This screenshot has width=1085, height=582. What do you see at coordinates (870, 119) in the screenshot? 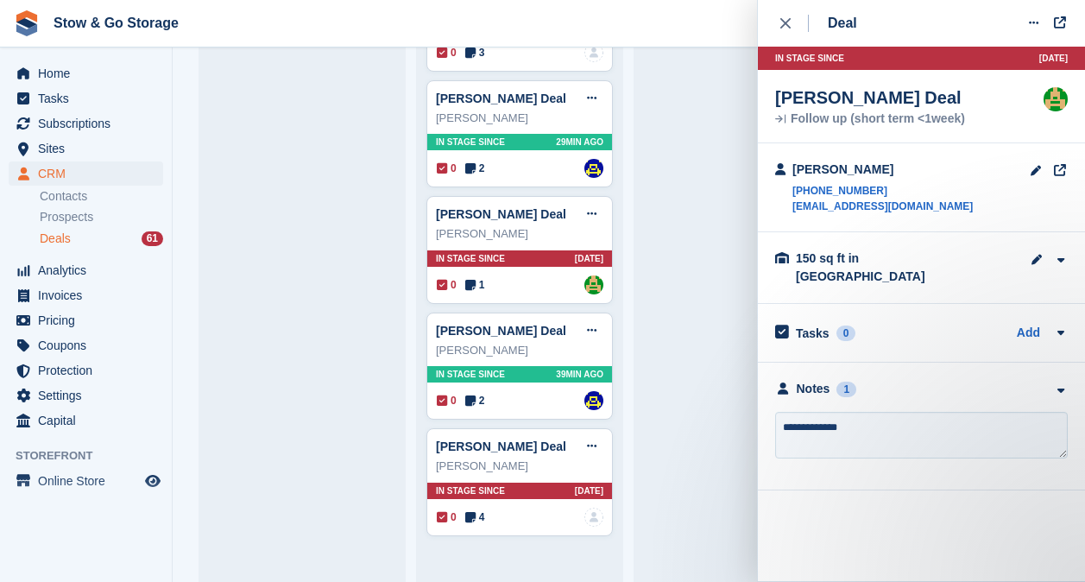
I see `div: Follow up (short term <1week)` at bounding box center [870, 119].